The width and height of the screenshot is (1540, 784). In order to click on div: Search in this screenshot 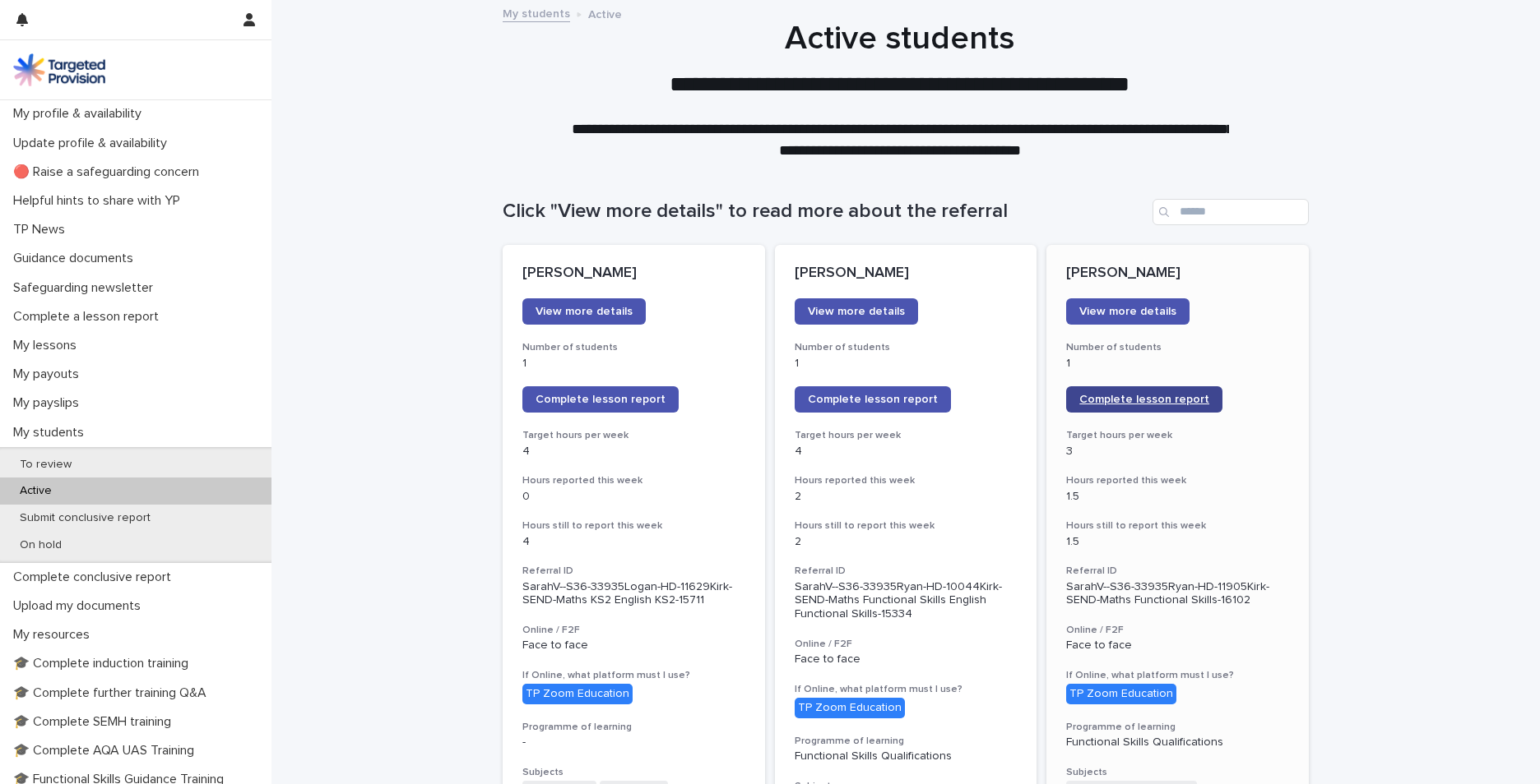, I will do `click(1231, 212)`.